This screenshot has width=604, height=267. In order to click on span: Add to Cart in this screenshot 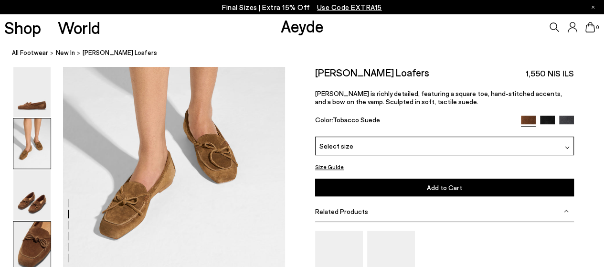, I will do `click(445, 187)`.